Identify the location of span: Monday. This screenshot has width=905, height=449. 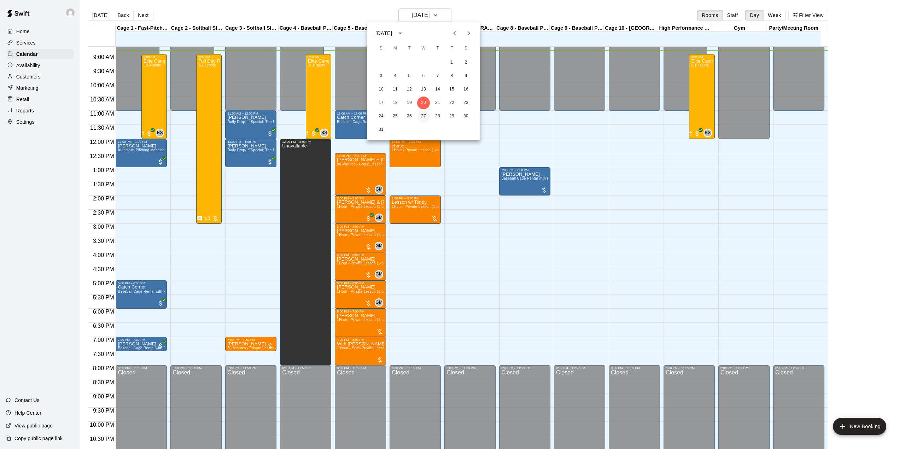
(395, 48).